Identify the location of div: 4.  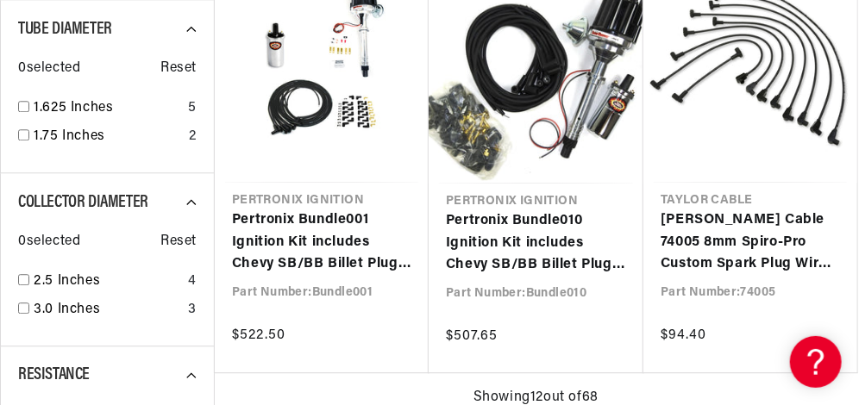
(192, 282).